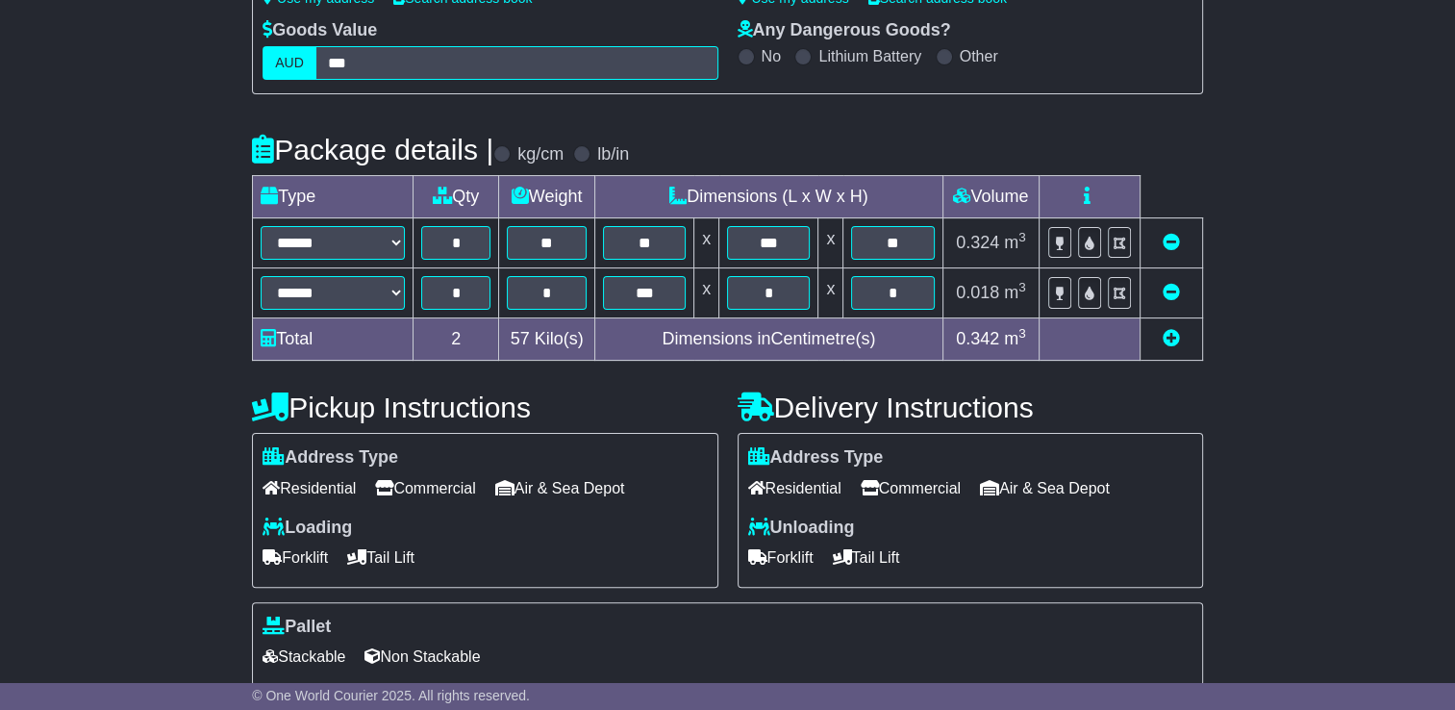 The height and width of the screenshot is (710, 1455). What do you see at coordinates (520, 339) in the screenshot?
I see `span: 57` at bounding box center [520, 339].